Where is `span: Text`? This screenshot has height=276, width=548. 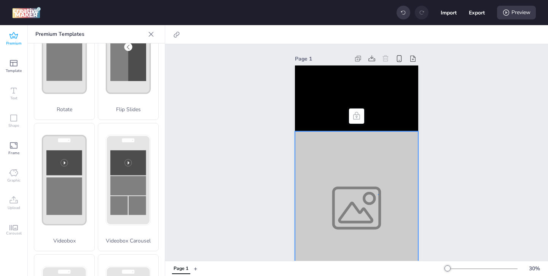 span: Text is located at coordinates (14, 98).